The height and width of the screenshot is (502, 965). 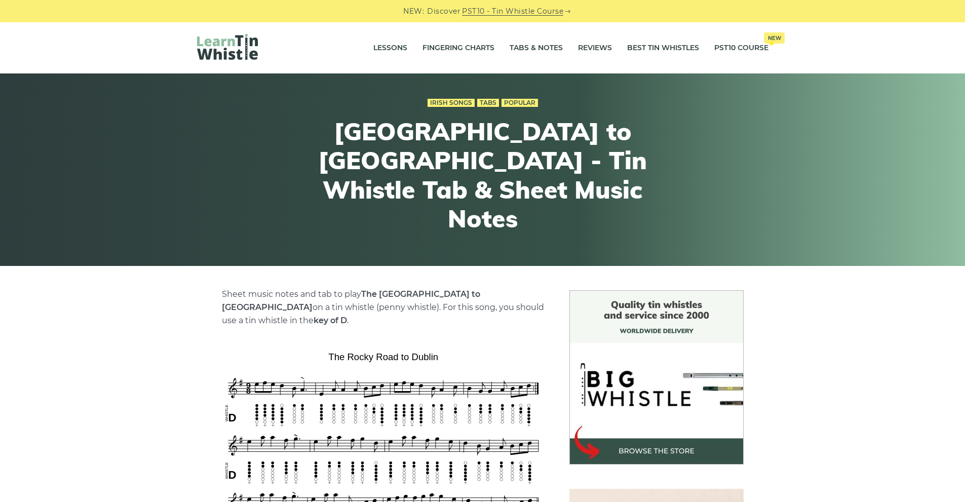 I want to click on a: Fingering Charts, so click(x=458, y=48).